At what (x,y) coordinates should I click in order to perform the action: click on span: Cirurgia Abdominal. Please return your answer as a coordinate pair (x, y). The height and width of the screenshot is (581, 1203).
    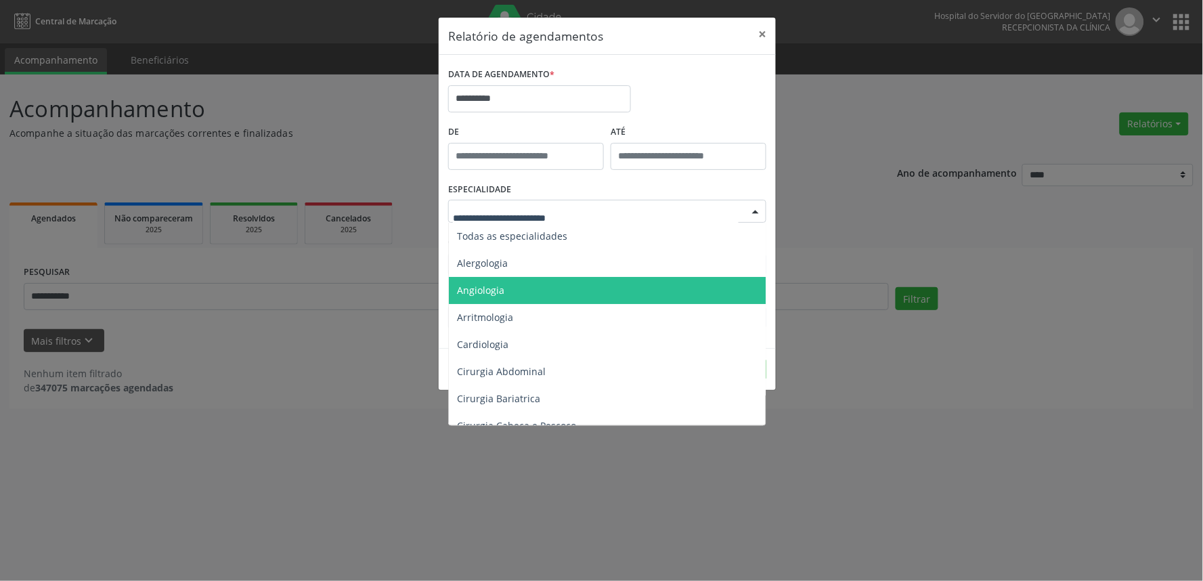
    Looking at the image, I should click on (501, 371).